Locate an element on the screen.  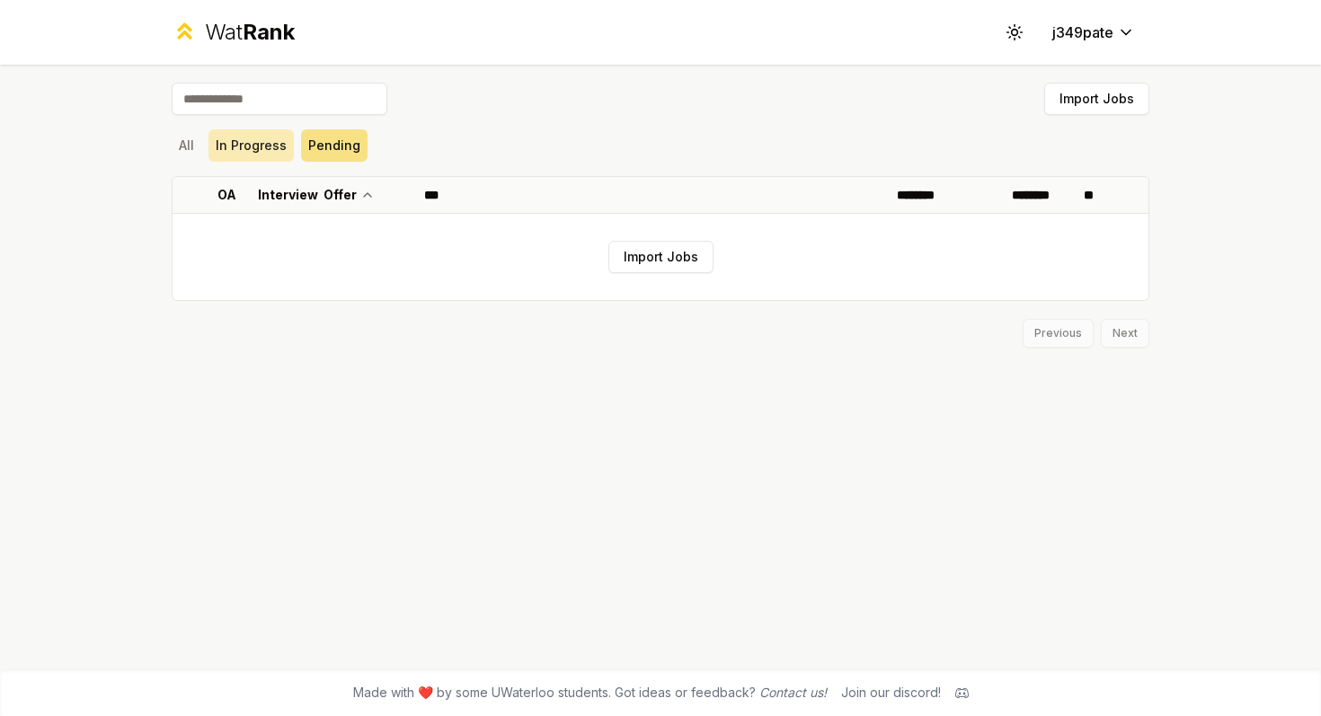
a: WatRank is located at coordinates (233, 32).